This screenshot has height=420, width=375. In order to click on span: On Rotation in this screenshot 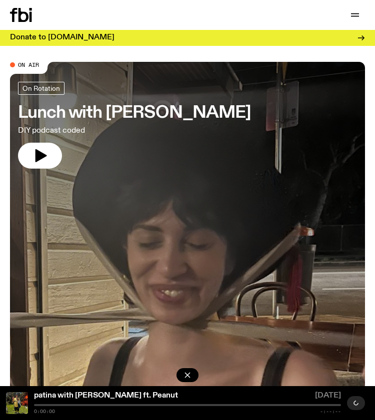, I will do `click(41, 88)`.